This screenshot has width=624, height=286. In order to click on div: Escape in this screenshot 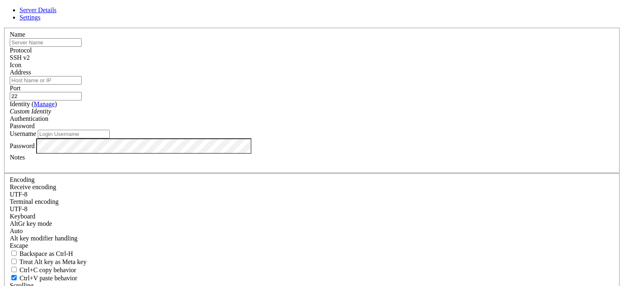, I will do `click(312, 245)`.